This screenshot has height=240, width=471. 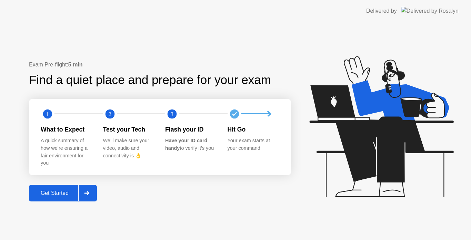 What do you see at coordinates (253, 130) in the screenshot?
I see `div: Hit Go` at bounding box center [253, 130].